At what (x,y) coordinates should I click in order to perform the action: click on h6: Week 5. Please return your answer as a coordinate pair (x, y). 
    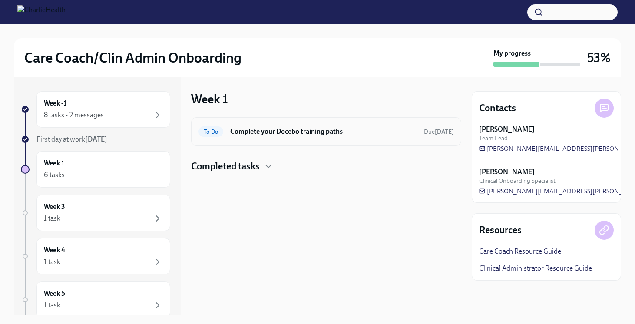
    Looking at the image, I should click on (54, 293).